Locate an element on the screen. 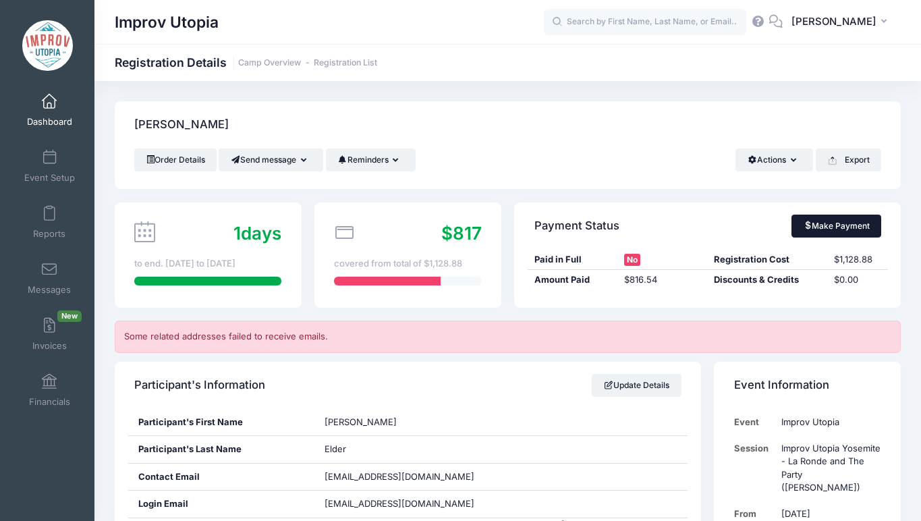 Image resolution: width=921 pixels, height=521 pixels. span: Elder is located at coordinates (335, 449).